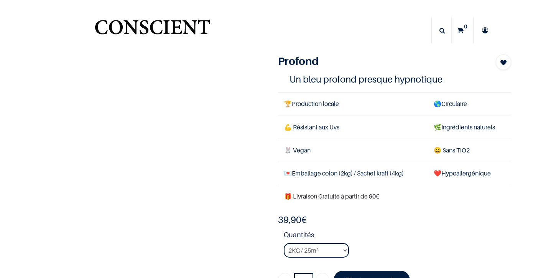 Image resolution: width=556 pixels, height=278 pixels. What do you see at coordinates (297, 150) in the screenshot?
I see `span: 🐰 Vegan` at bounding box center [297, 150].